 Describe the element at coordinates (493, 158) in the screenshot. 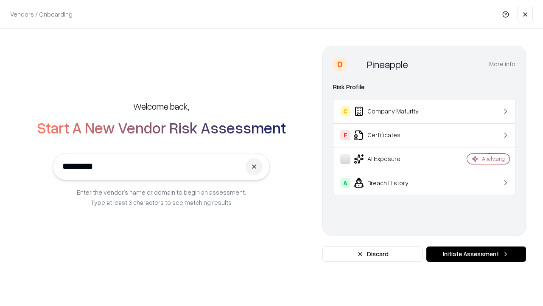

I see `div: Analyzing` at that location.